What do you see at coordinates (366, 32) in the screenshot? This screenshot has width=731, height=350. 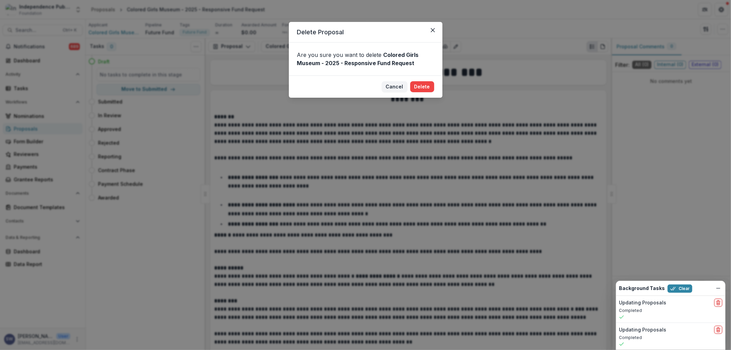 I see `header: Delete Proposal` at bounding box center [366, 32].